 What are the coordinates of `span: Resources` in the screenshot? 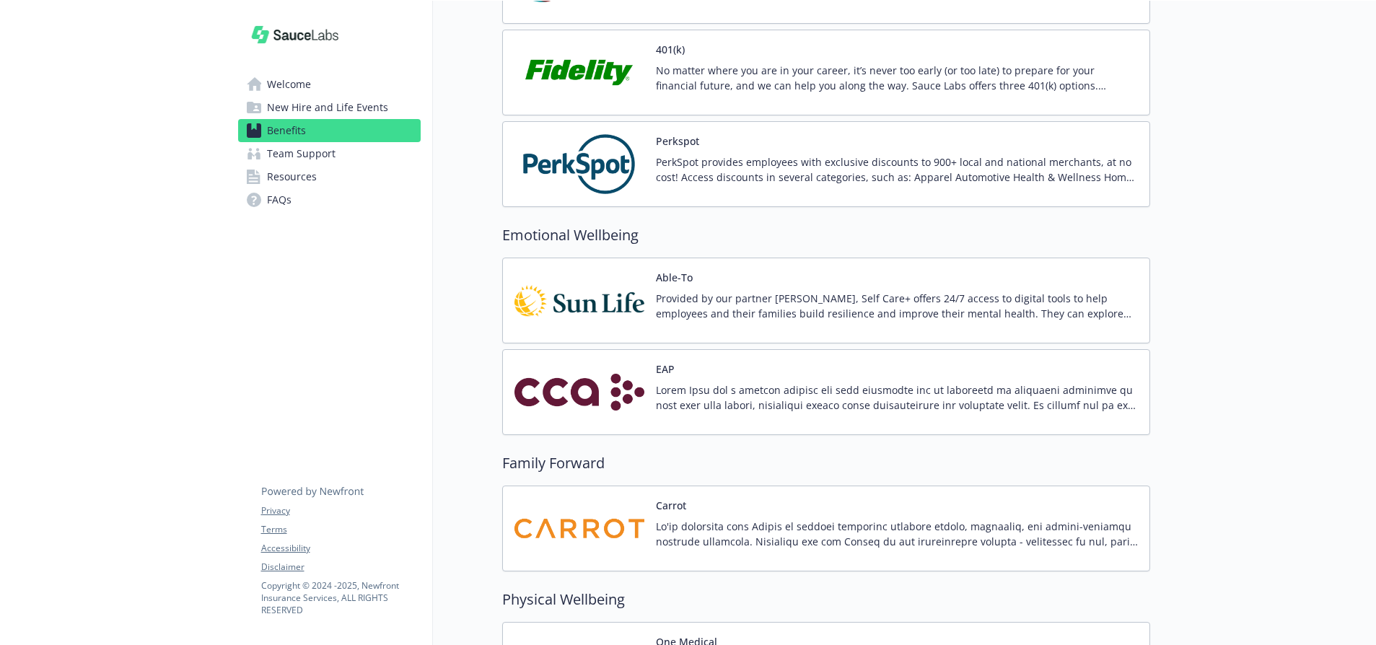 It's located at (291, 177).